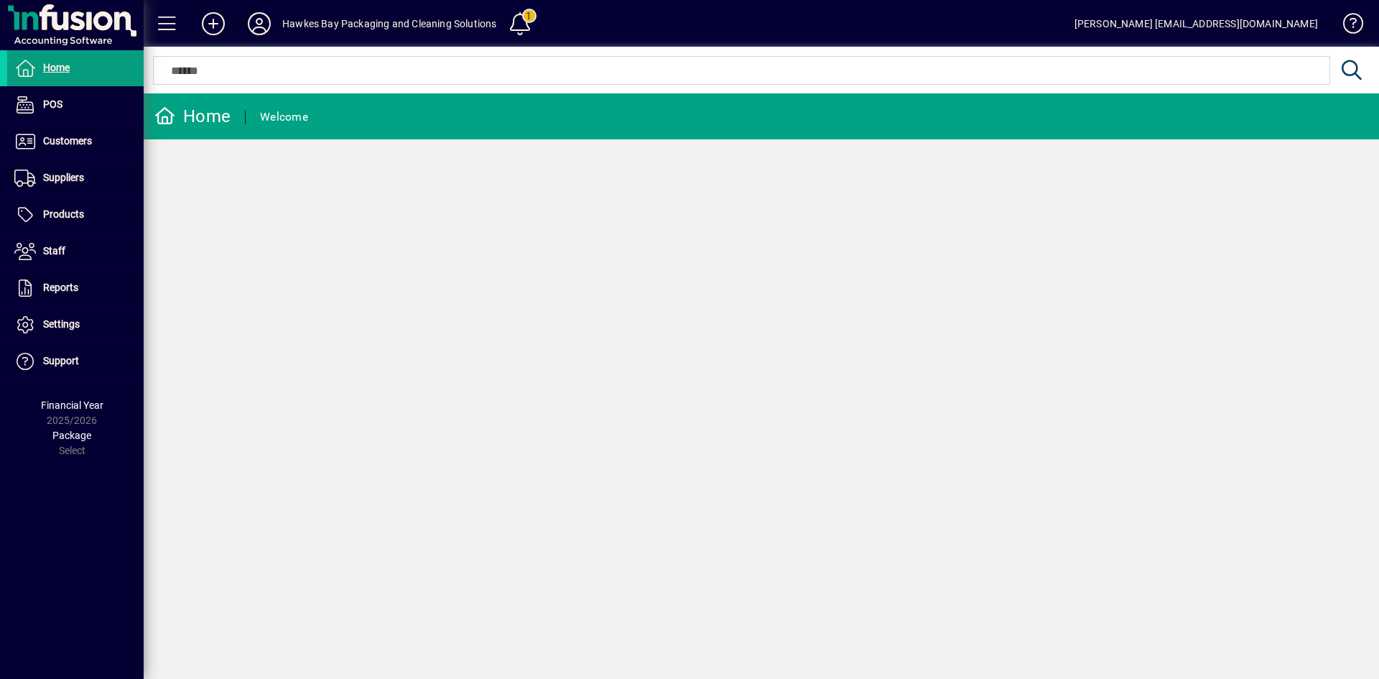  I want to click on a: Settings, so click(75, 325).